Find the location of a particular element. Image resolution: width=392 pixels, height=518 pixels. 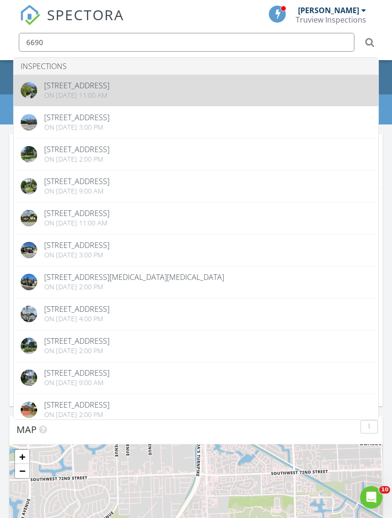

img: 9302838%2Fcover_photos%2FFHKwh4DrPX0MHaYNehbZ%2Foriginal.jpg is located at coordinates (29, 122).